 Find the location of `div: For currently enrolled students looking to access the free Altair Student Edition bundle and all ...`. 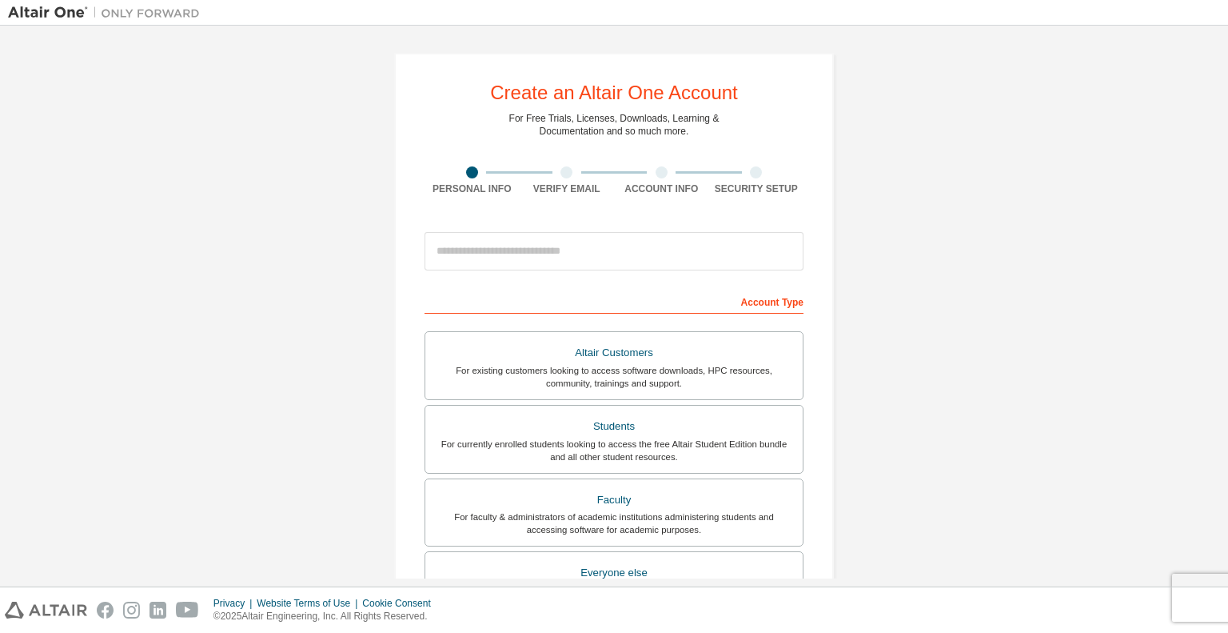

div: For currently enrolled students looking to access the free Altair Student Edition bundle and all ... is located at coordinates (614, 450).